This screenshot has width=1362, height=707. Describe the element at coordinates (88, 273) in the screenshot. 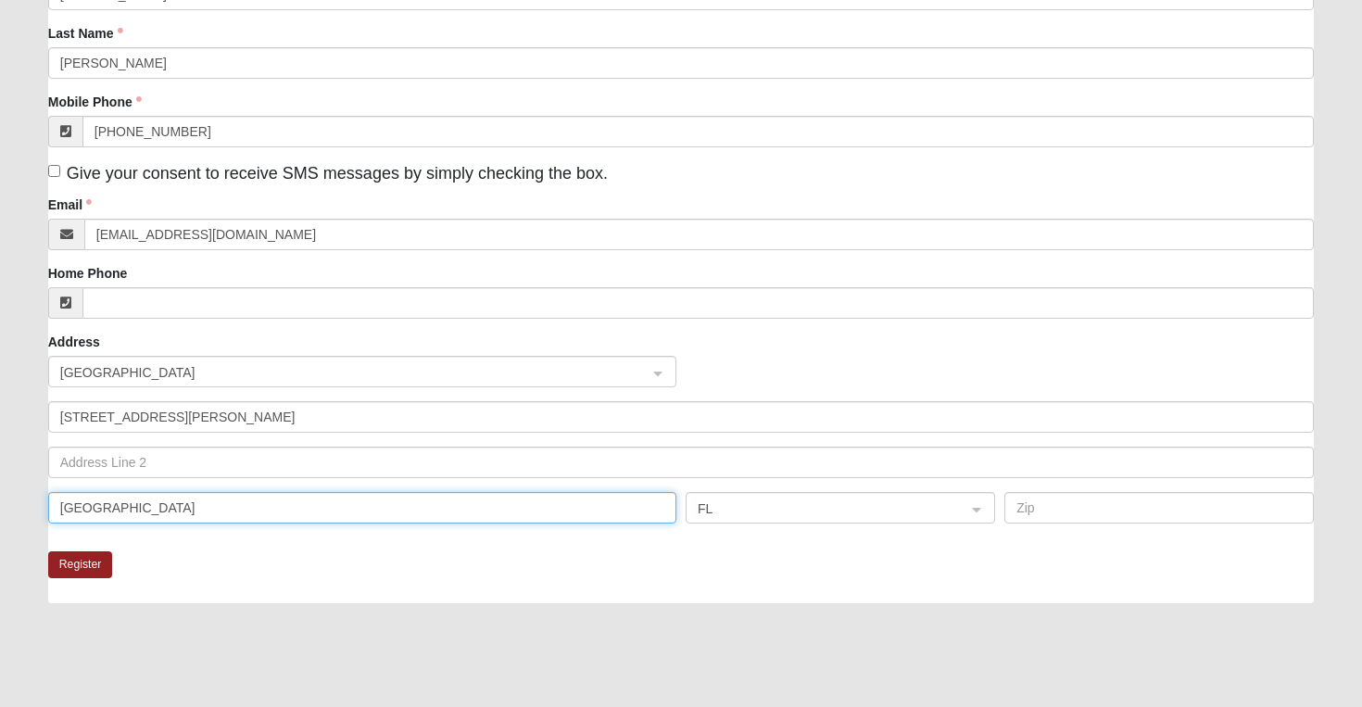

I see `label: Home Phone` at that location.